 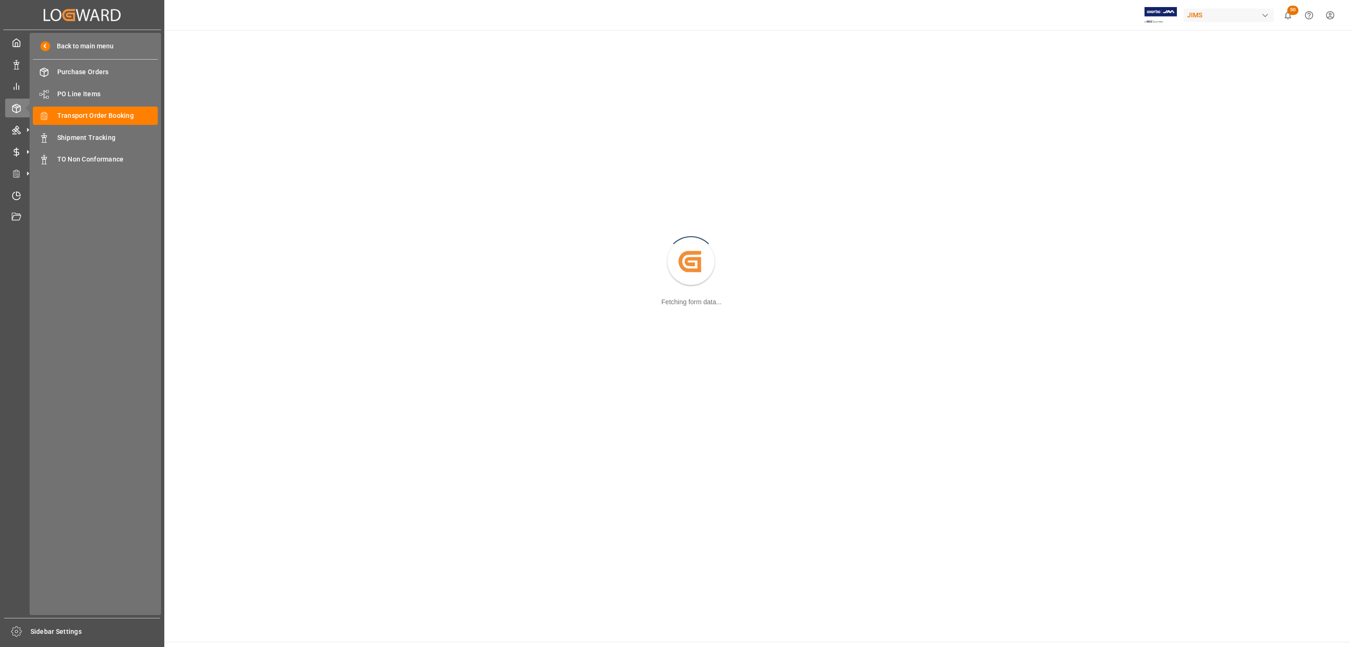 What do you see at coordinates (82, 86) in the screenshot?
I see `a: My Reports` at bounding box center [82, 86].